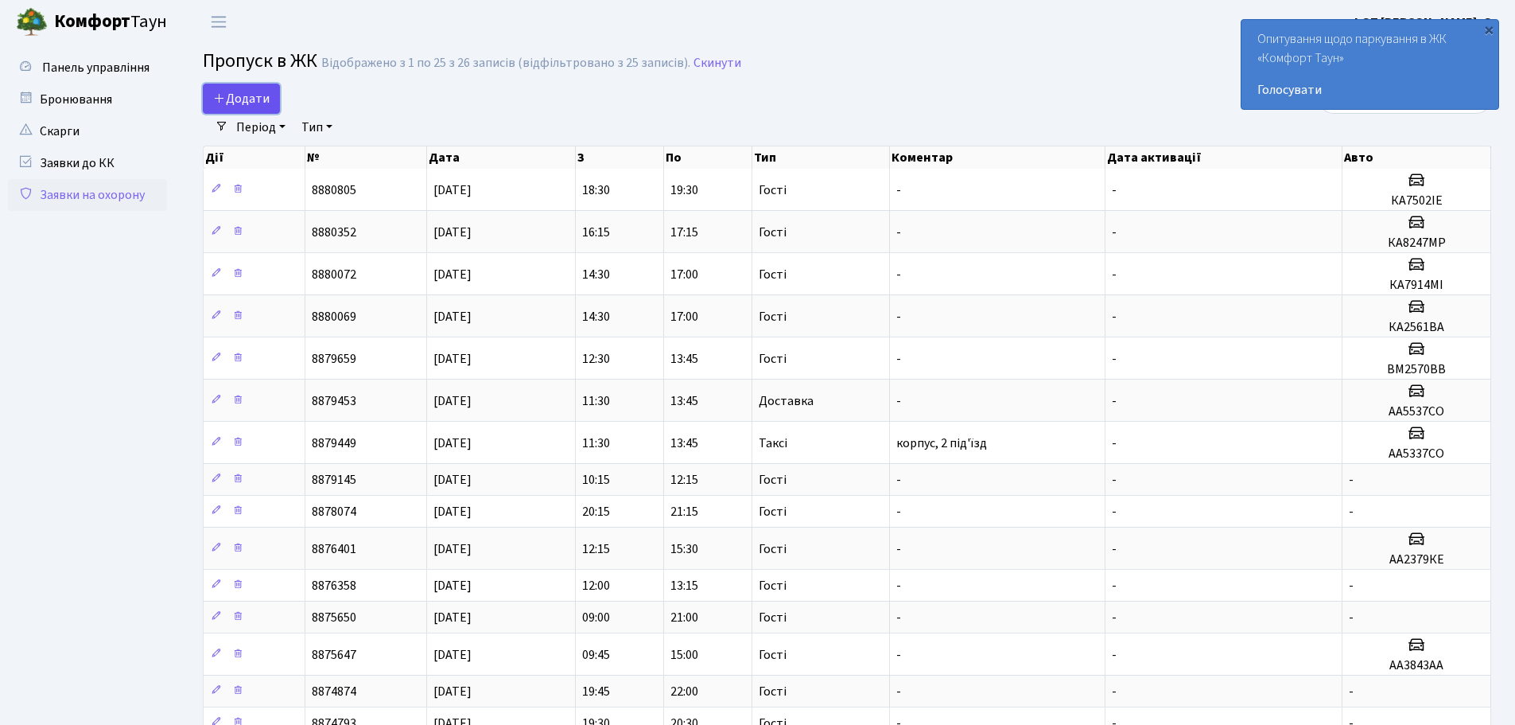  Describe the element at coordinates (1417, 665) in the screenshot. I see `h5: AA3843AA` at that location.